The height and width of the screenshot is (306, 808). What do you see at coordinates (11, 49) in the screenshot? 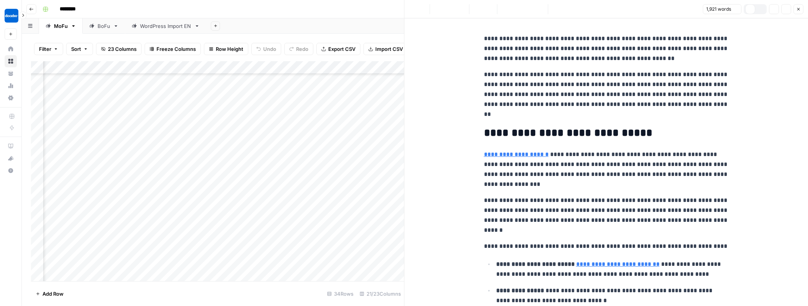
I see `a: Home` at bounding box center [11, 49].